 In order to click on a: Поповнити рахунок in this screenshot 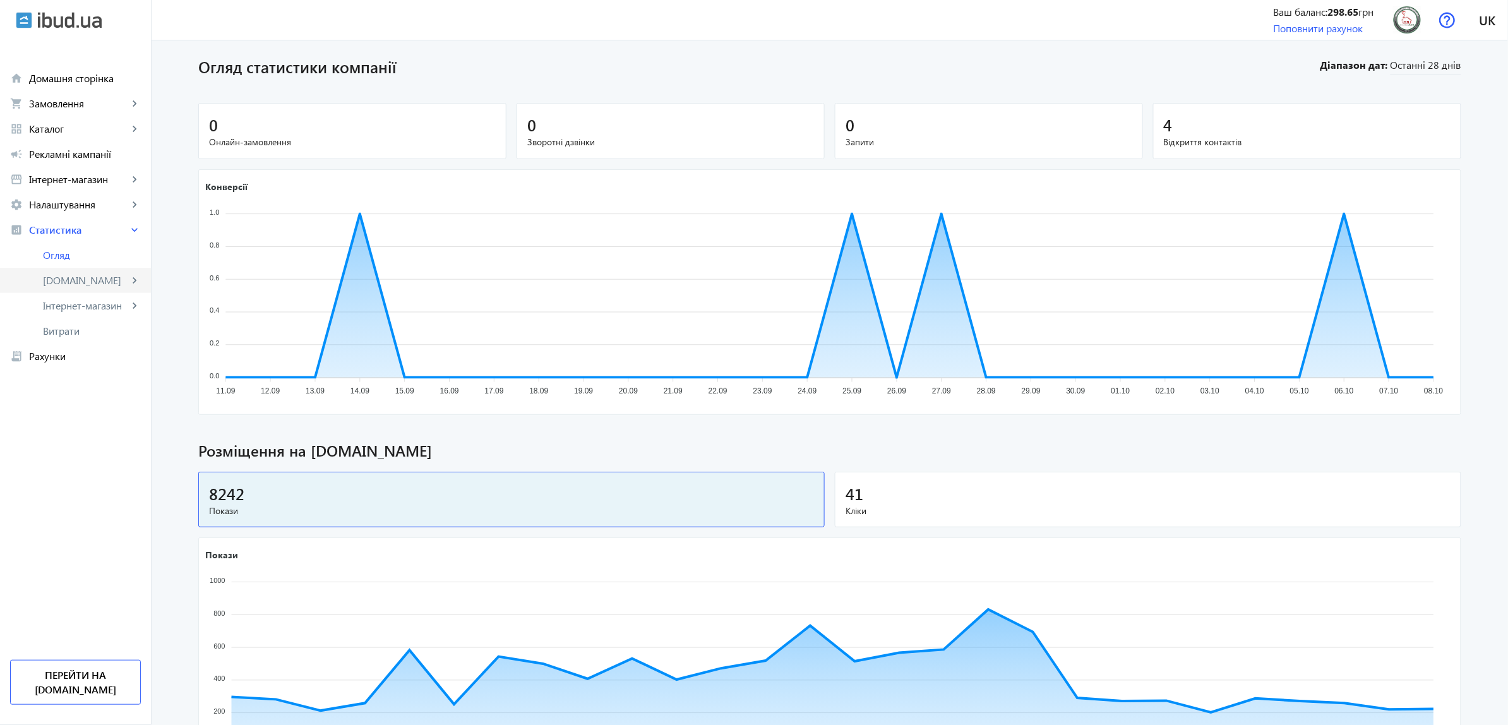, I will do `click(1319, 28)`.